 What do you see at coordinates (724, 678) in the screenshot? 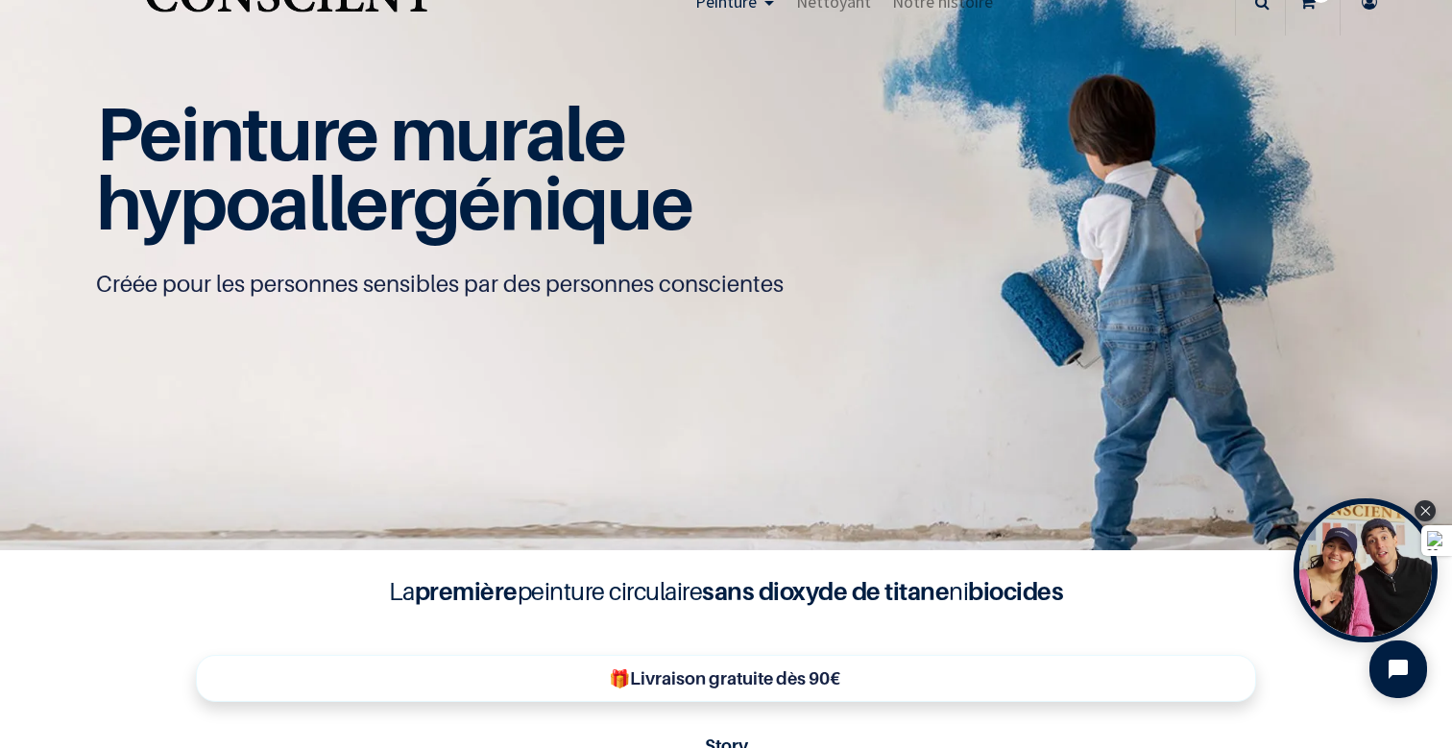
I see `b: 🎁Livraison gratuite dès 90€` at bounding box center [724, 678].